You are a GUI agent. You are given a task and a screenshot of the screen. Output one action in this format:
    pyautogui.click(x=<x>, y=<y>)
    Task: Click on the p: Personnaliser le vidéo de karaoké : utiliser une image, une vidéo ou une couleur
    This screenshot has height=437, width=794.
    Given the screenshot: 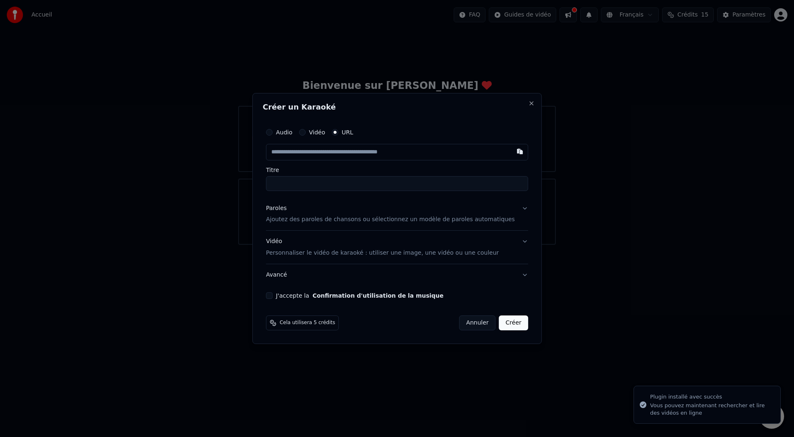 What is the action you would take?
    pyautogui.click(x=382, y=253)
    